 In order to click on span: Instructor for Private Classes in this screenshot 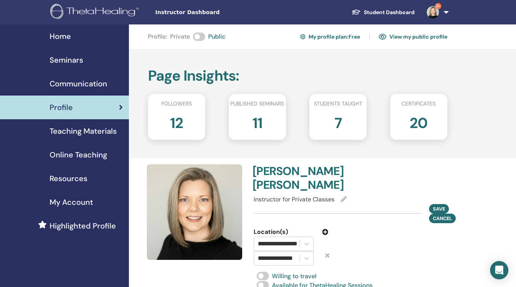, I will do `click(294, 199)`.